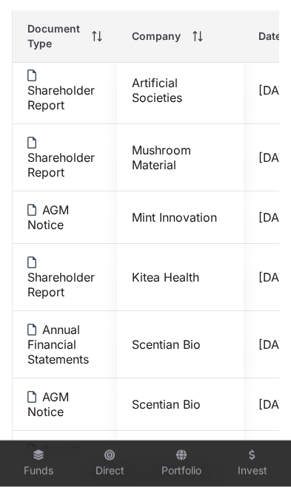 The width and height of the screenshot is (291, 487). I want to click on a: Direct, so click(109, 464).